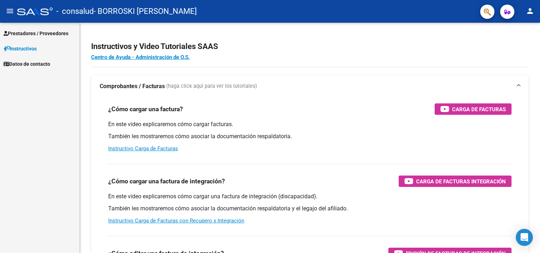 This screenshot has width=540, height=253. I want to click on span: Carga de Facturas Integración, so click(461, 181).